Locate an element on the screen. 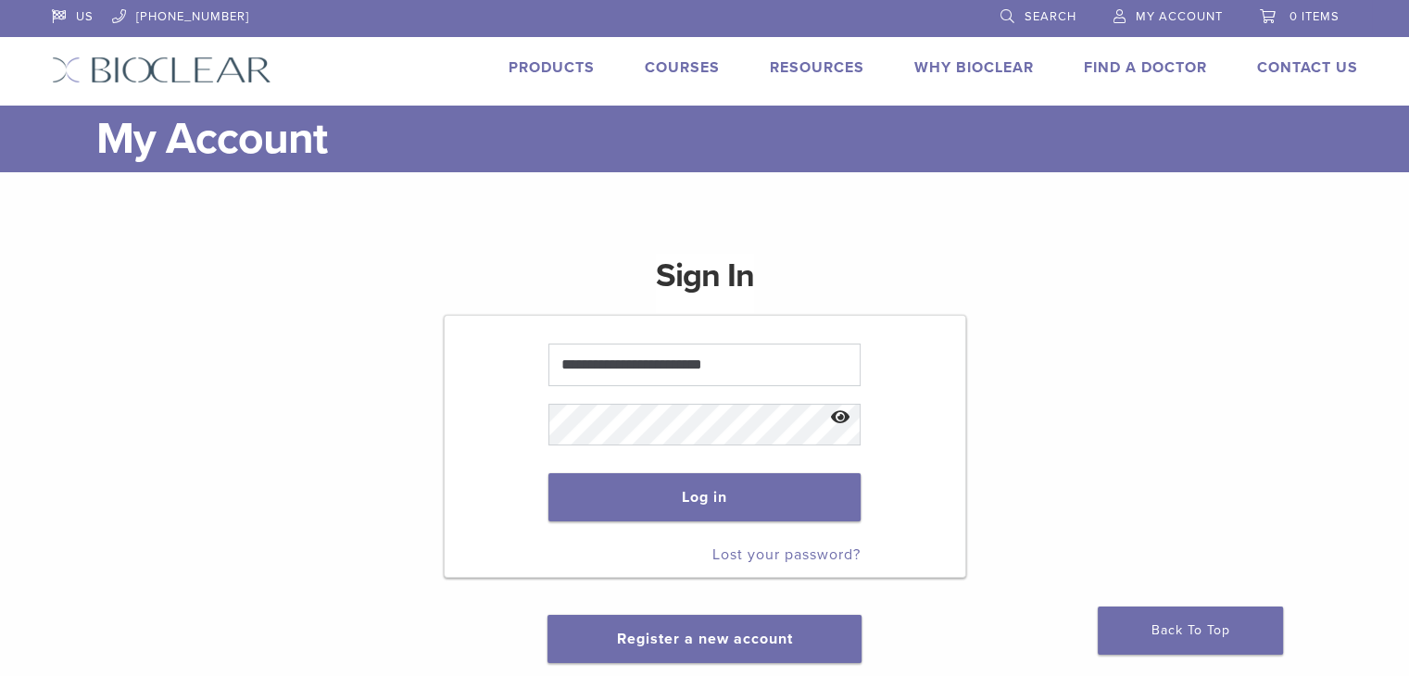 The image size is (1409, 676). a: Courses is located at coordinates (682, 68).